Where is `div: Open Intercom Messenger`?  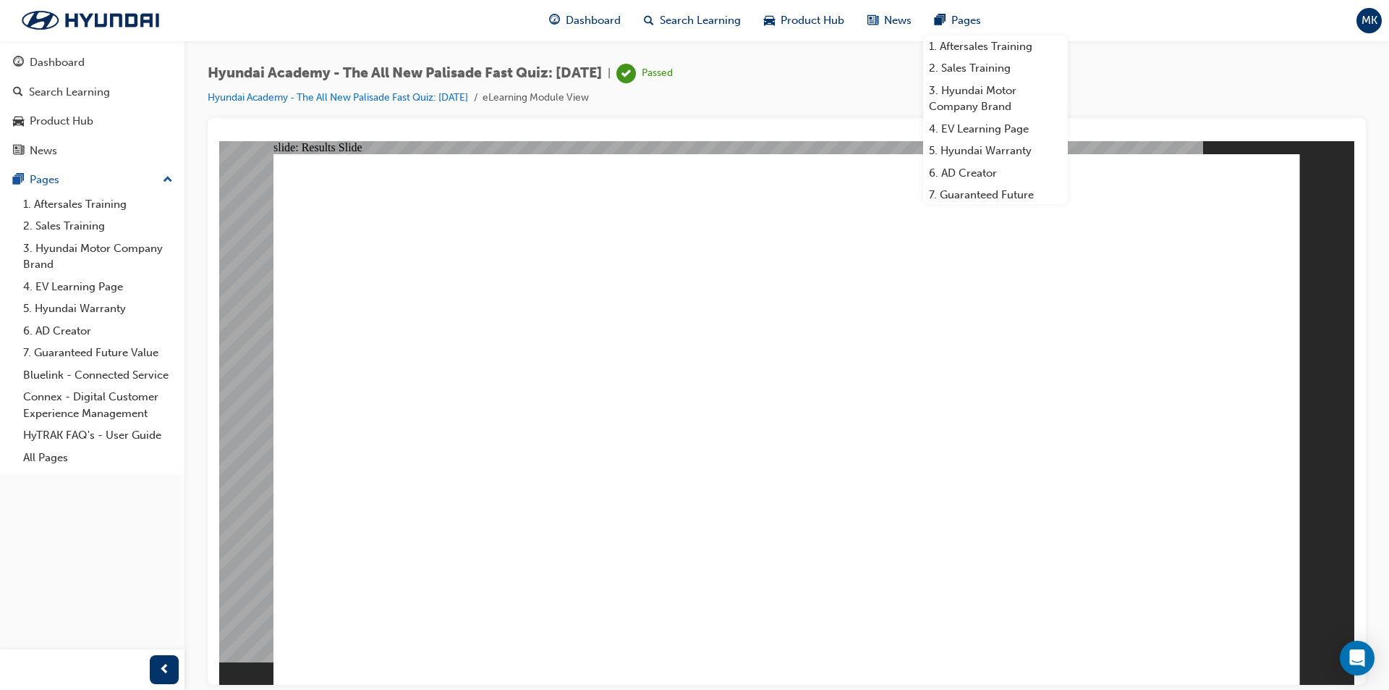
div: Open Intercom Messenger is located at coordinates (1357, 658).